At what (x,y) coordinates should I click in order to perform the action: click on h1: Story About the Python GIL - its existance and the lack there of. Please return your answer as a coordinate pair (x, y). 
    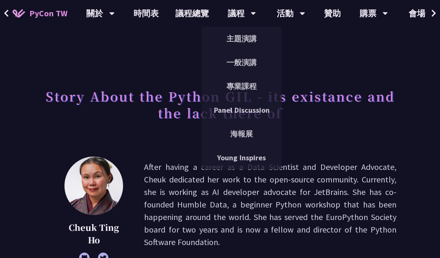
    Looking at the image, I should click on (220, 105).